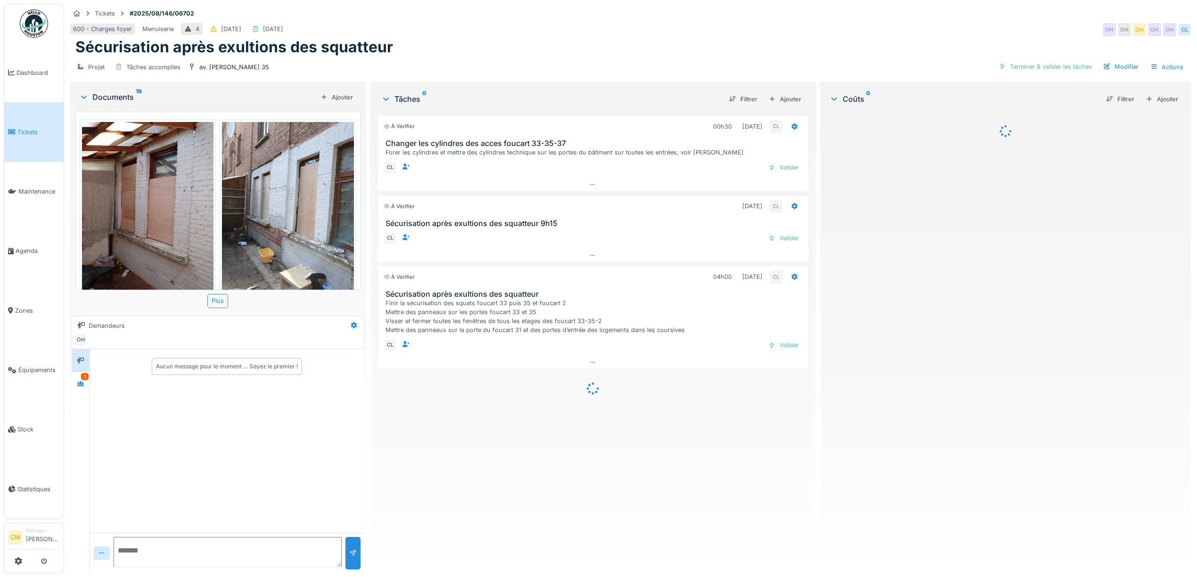 The width and height of the screenshot is (1197, 577). Describe the element at coordinates (39, 191) in the screenshot. I see `span: Maintenance` at that location.